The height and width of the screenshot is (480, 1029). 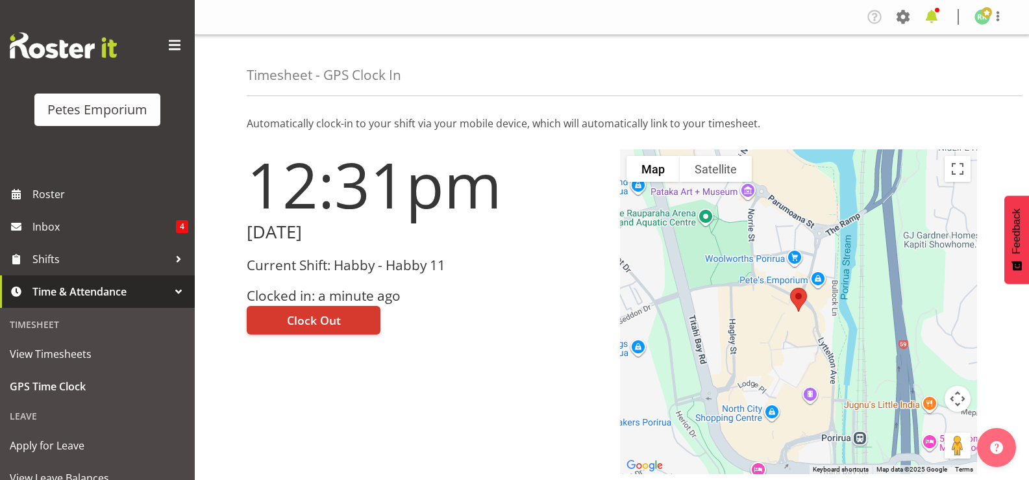 What do you see at coordinates (716, 169) in the screenshot?
I see `button: Show satellite imagery` at bounding box center [716, 169].